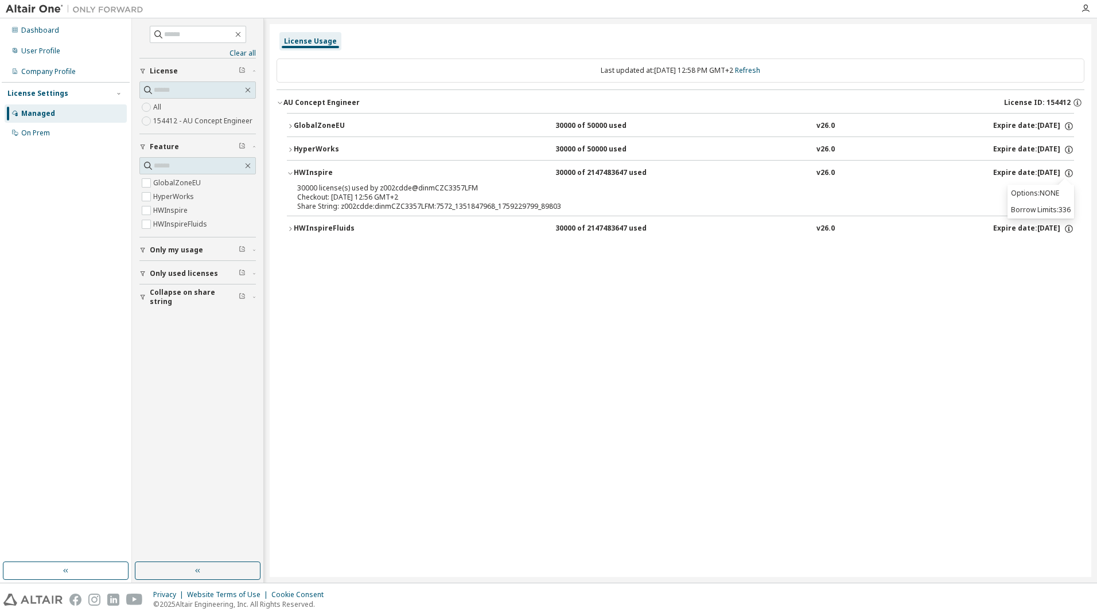  Describe the element at coordinates (197, 53) in the screenshot. I see `a: Clear all` at that location.